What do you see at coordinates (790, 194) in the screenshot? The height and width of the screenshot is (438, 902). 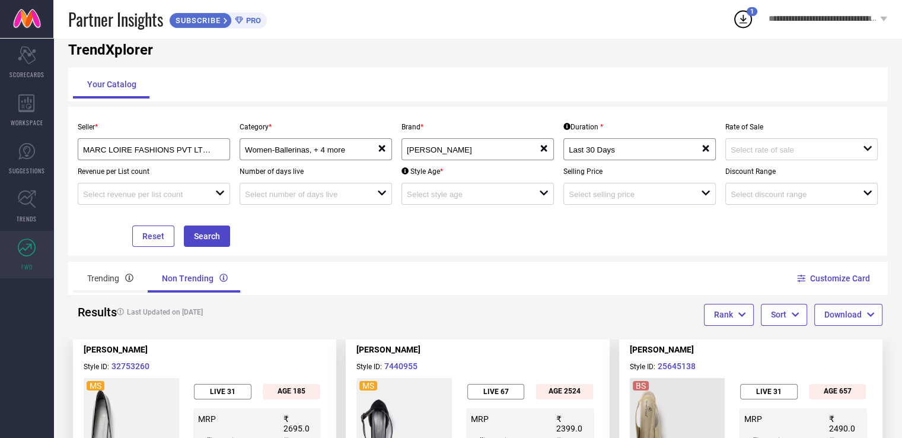 I see `input: Select discount range` at bounding box center [790, 194].